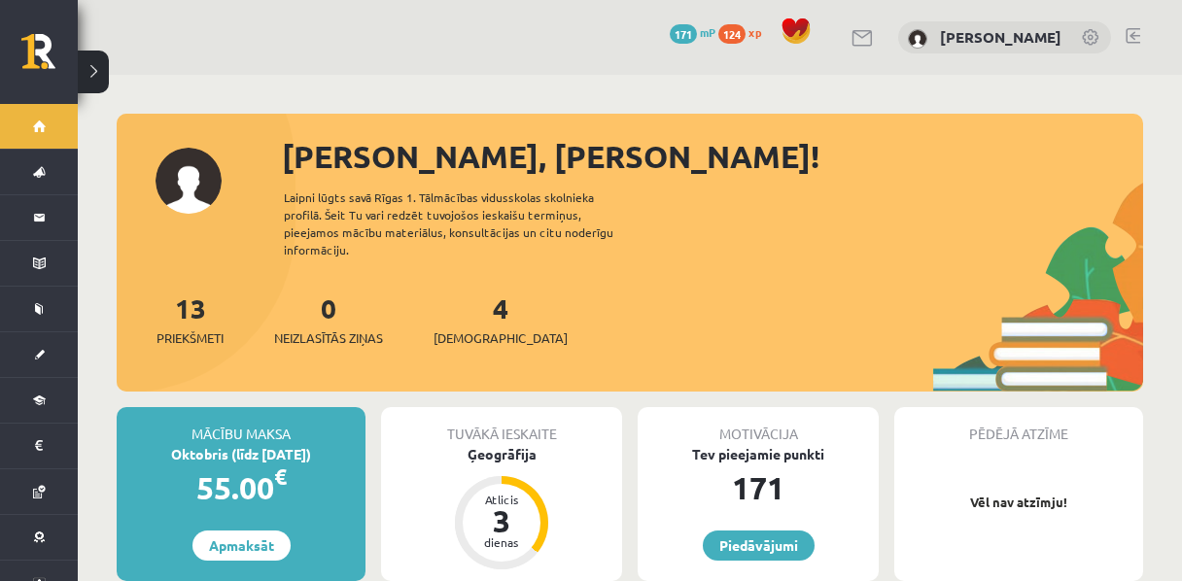 The width and height of the screenshot is (1182, 581). What do you see at coordinates (501, 542) in the screenshot?
I see `div: dienas` at bounding box center [501, 542].